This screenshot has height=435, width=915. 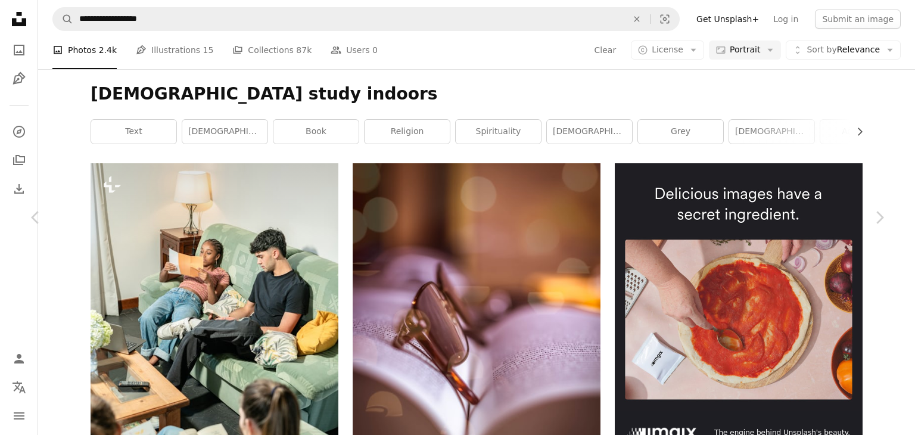 I want to click on a: book, so click(x=316, y=132).